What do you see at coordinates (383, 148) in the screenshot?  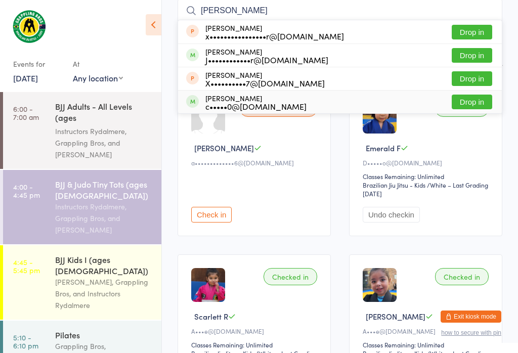 I see `span: Emerald F` at bounding box center [383, 148].